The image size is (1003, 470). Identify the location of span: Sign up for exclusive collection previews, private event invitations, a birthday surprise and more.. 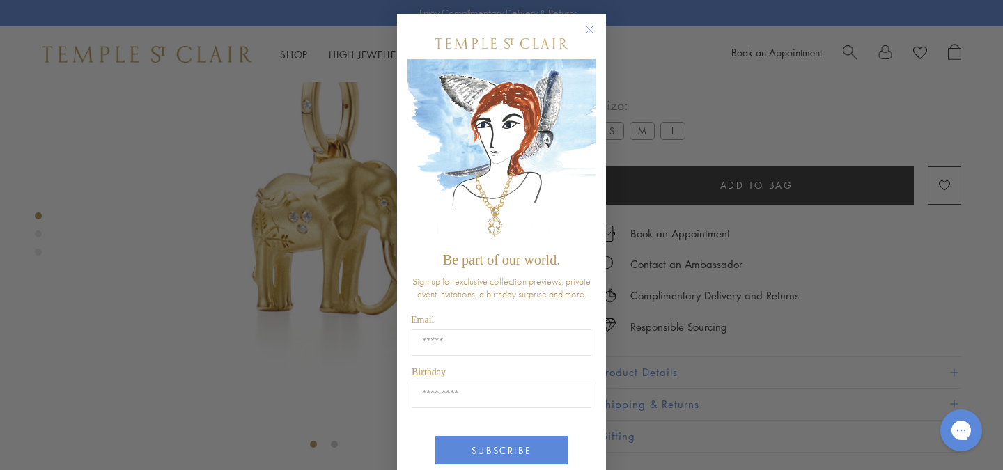
(502, 288).